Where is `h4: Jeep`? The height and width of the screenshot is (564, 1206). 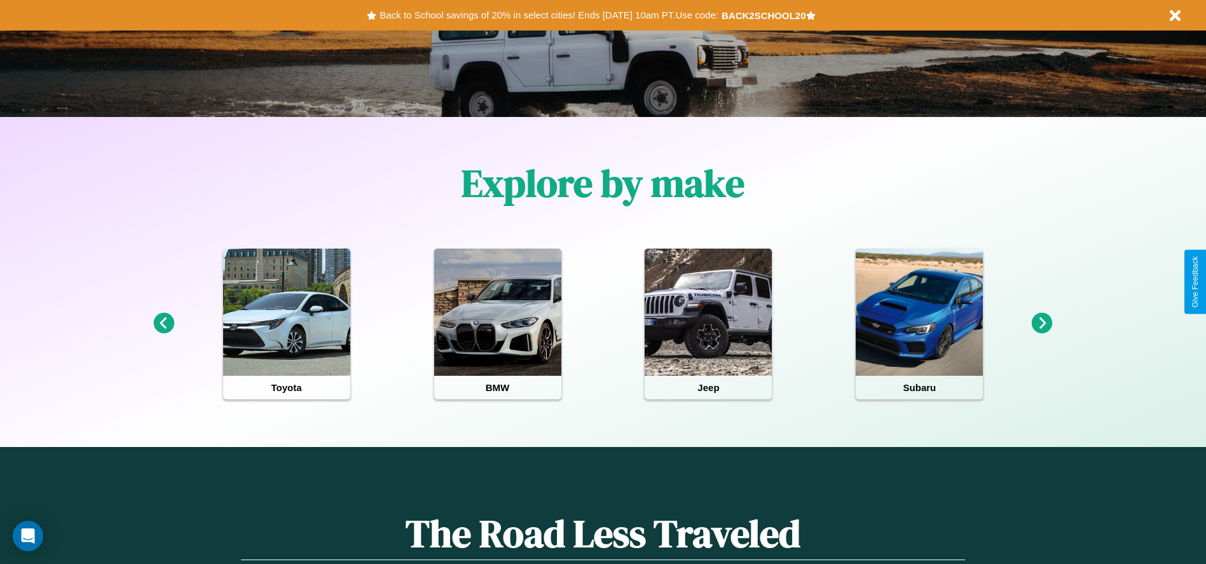
h4: Jeep is located at coordinates (708, 387).